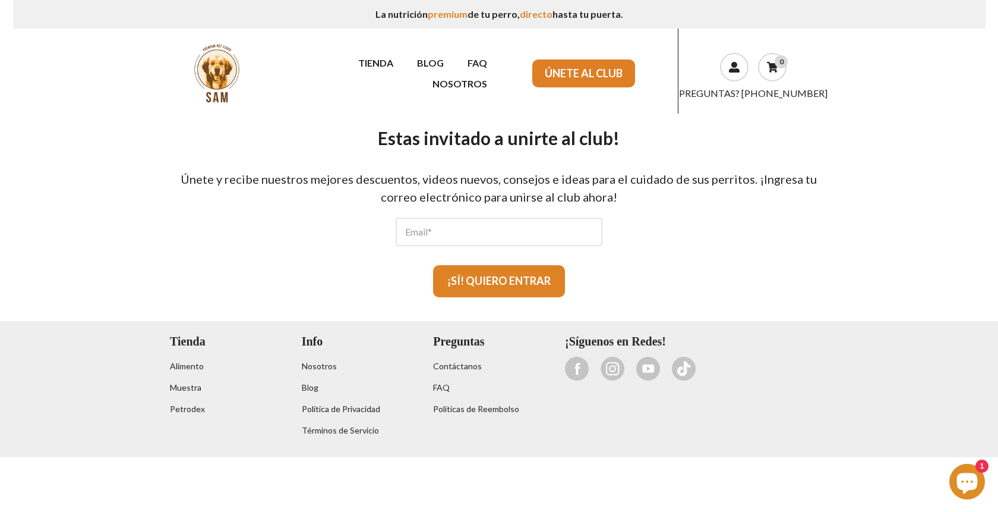  I want to click on a: ÚNETE AL CLUB, so click(583, 74).